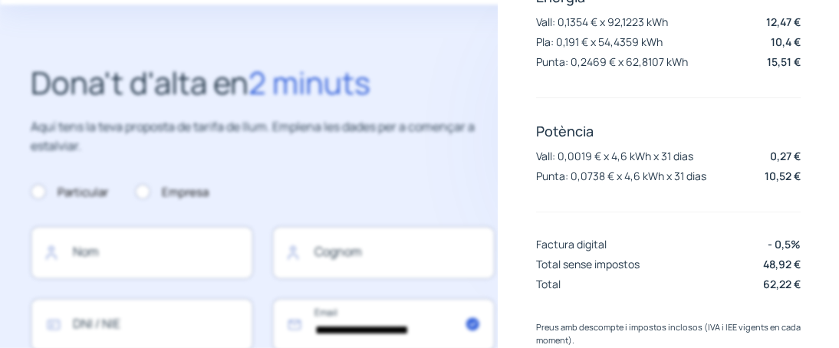 The width and height of the screenshot is (839, 348). Describe the element at coordinates (572, 244) in the screenshot. I see `p: Factura digital` at that location.